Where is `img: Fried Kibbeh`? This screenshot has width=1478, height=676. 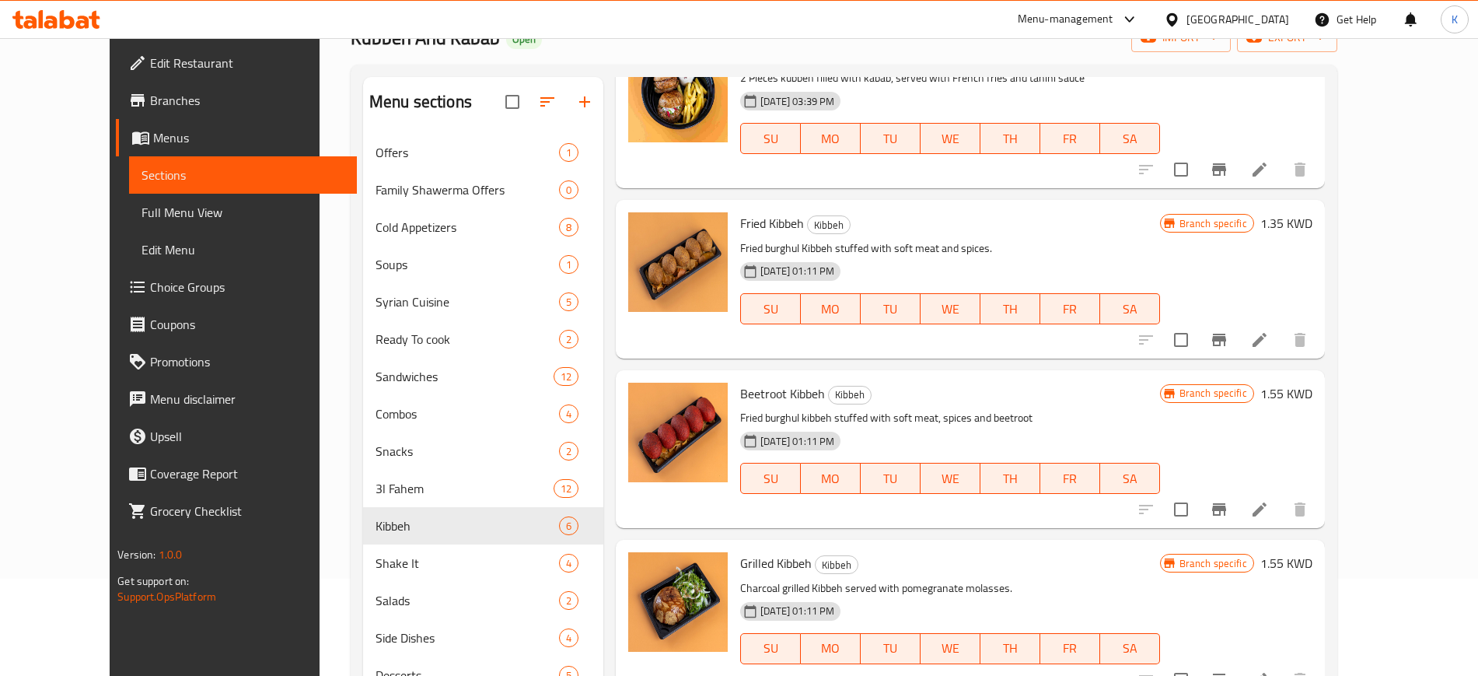
img: Fried Kibbeh is located at coordinates (678, 262).